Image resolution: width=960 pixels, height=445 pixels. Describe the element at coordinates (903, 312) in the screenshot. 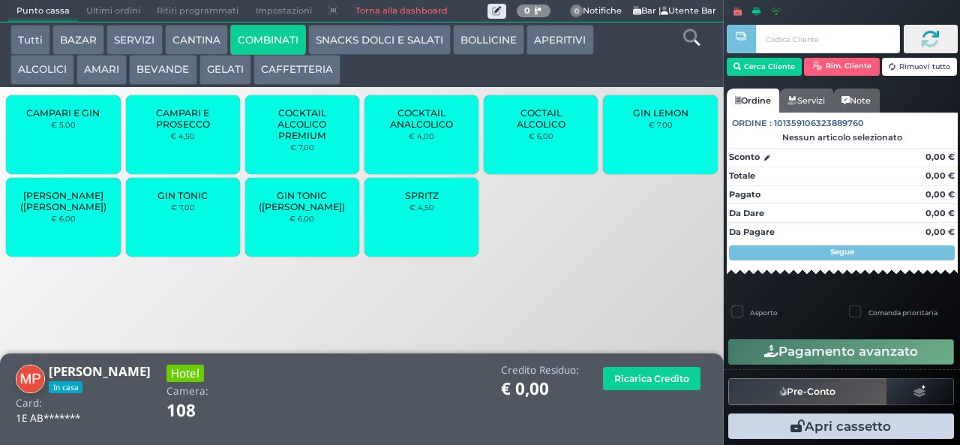

I see `label: Comanda prioritaria` at that location.